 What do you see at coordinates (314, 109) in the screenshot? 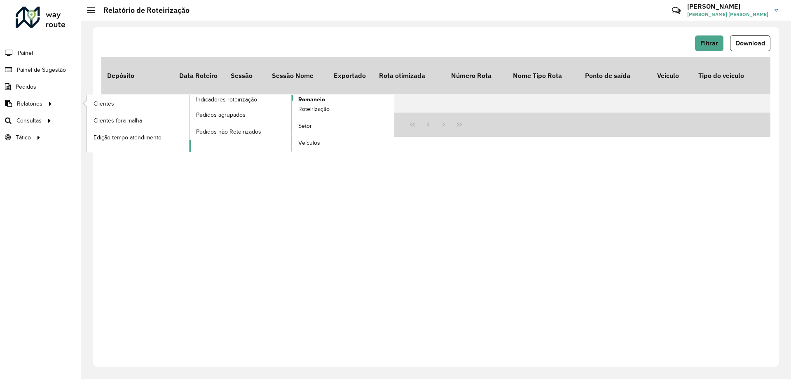
I see `span: Roteirização` at bounding box center [314, 109].